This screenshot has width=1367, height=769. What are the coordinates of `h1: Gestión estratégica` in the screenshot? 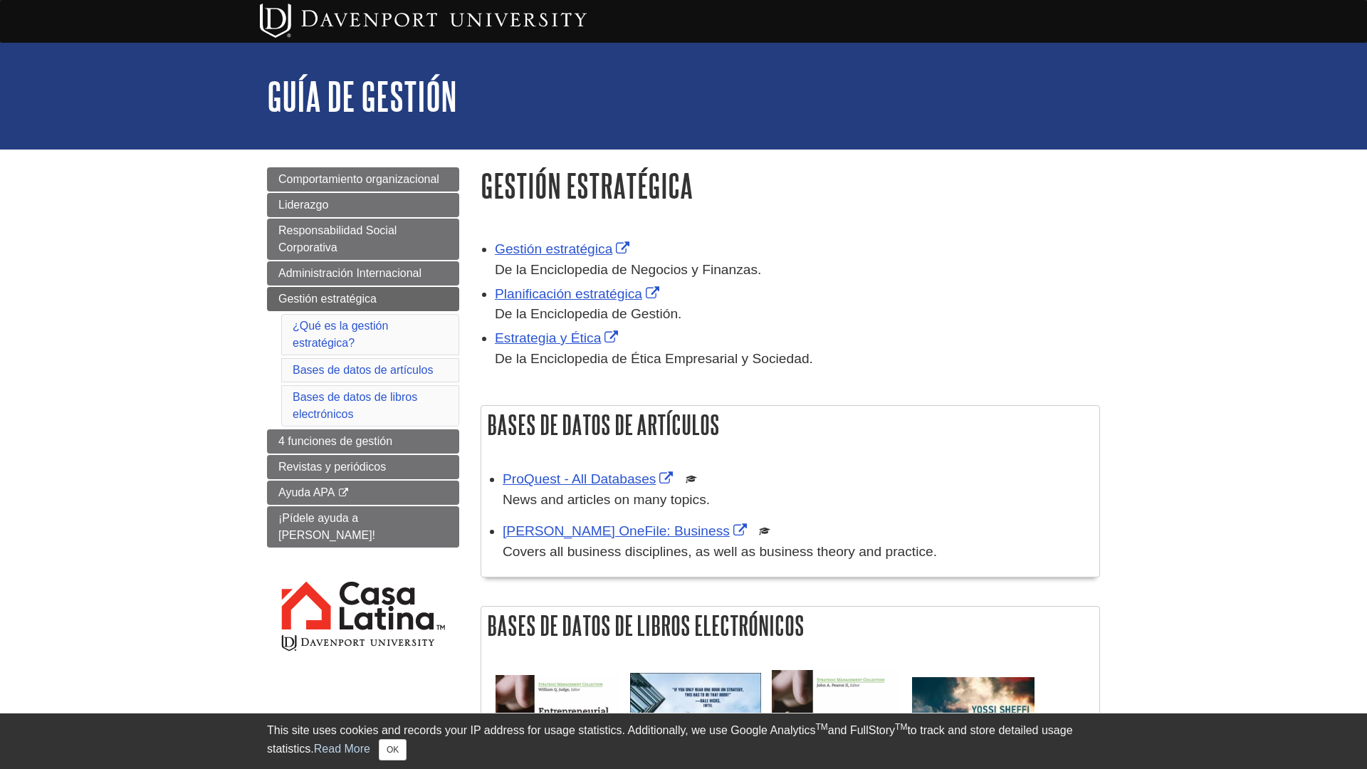 It's located at (790, 185).